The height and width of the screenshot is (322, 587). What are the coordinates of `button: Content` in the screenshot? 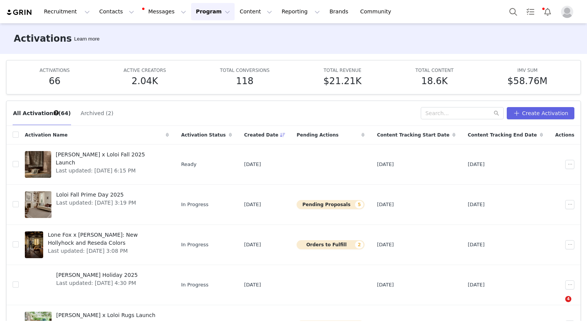 It's located at (256, 11).